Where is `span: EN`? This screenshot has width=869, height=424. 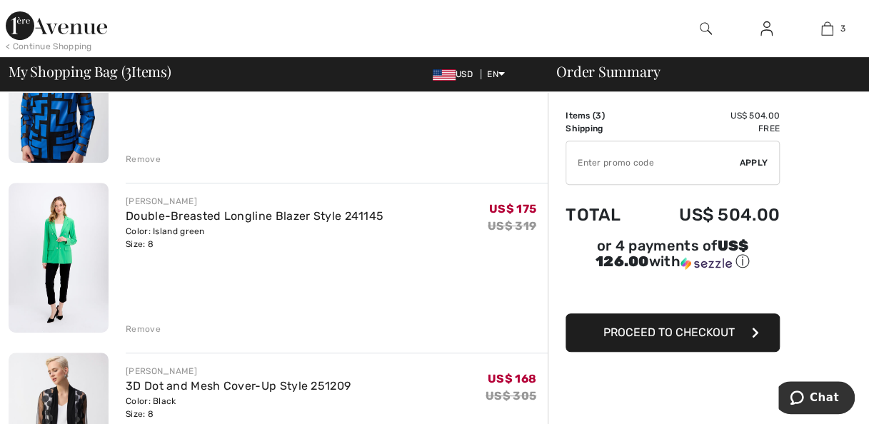
span: EN is located at coordinates (496, 74).